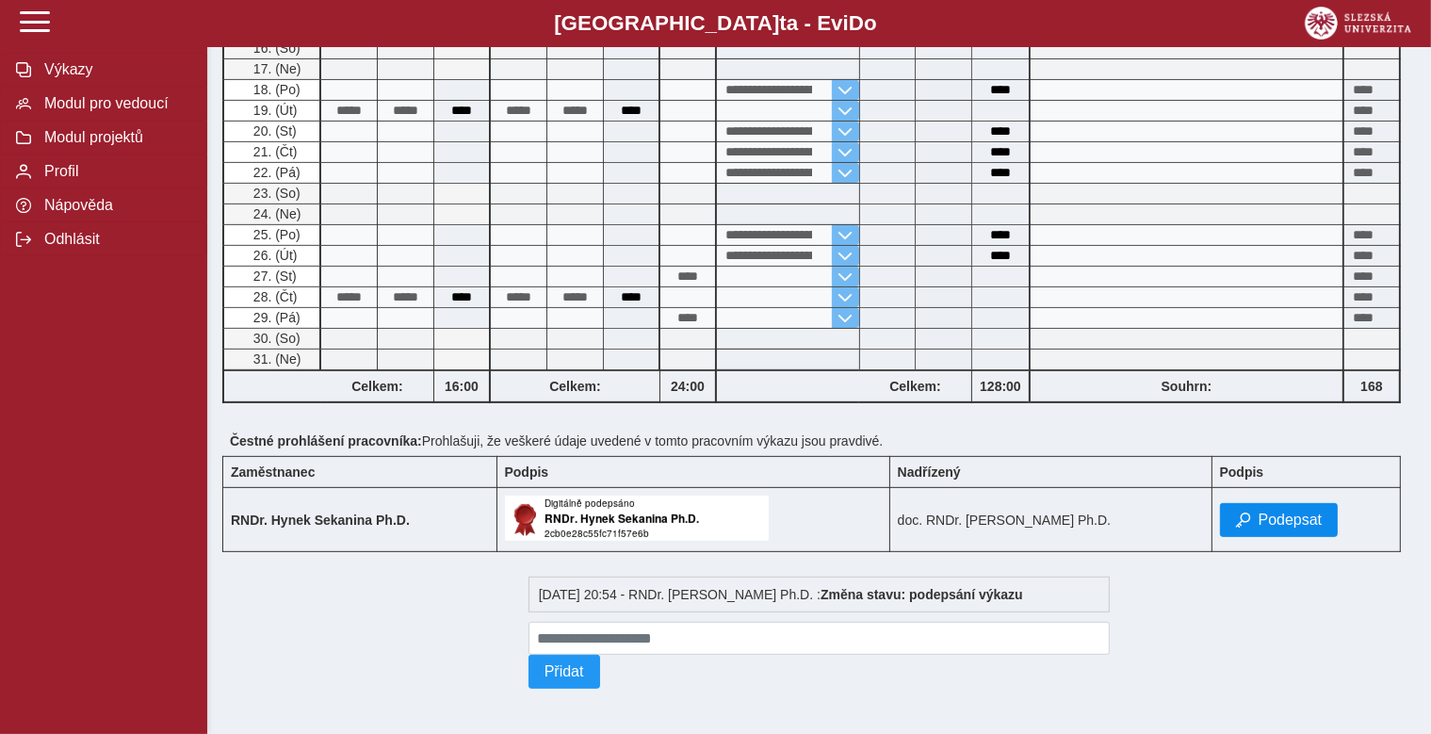 The width and height of the screenshot is (1431, 734). What do you see at coordinates (275, 48) in the screenshot?
I see `span: 16. (So)` at bounding box center [275, 48].